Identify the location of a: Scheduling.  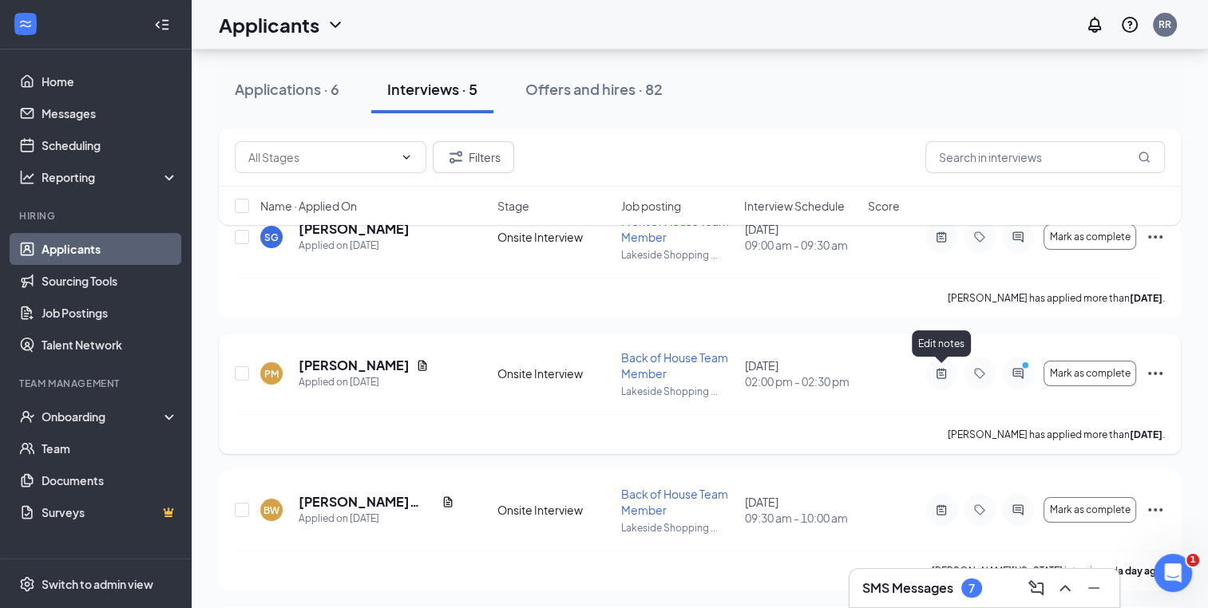
(109, 145).